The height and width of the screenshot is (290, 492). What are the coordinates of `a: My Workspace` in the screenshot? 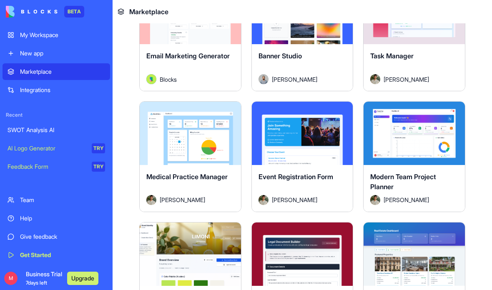 It's located at (56, 35).